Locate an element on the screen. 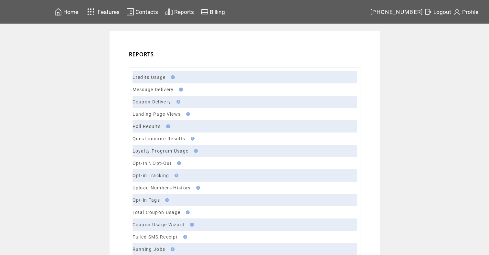 Image resolution: width=489 pixels, height=255 pixels. a: Loyalty Program Usage is located at coordinates (161, 151).